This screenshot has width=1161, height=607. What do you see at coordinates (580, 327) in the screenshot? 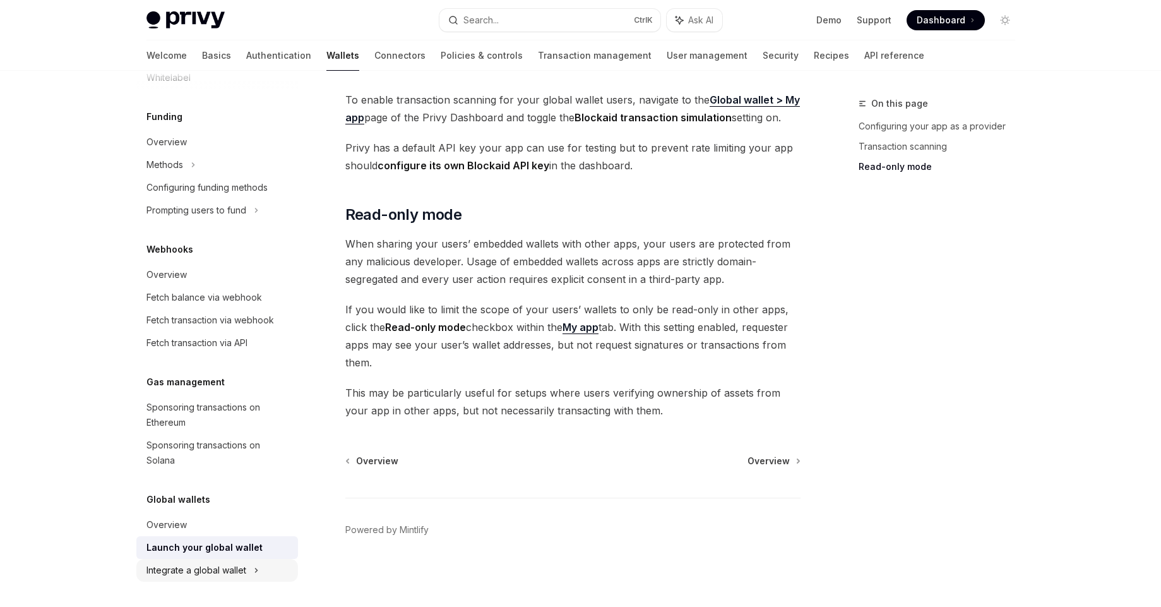
I see `strong: My app` at bounding box center [580, 327].